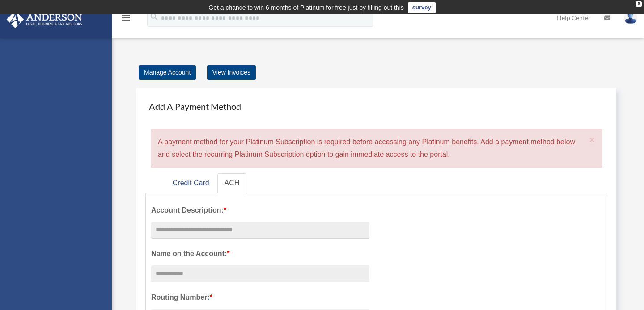 The height and width of the screenshot is (310, 644). Describe the element at coordinates (231, 72) in the screenshot. I see `a: View Invoices` at that location.